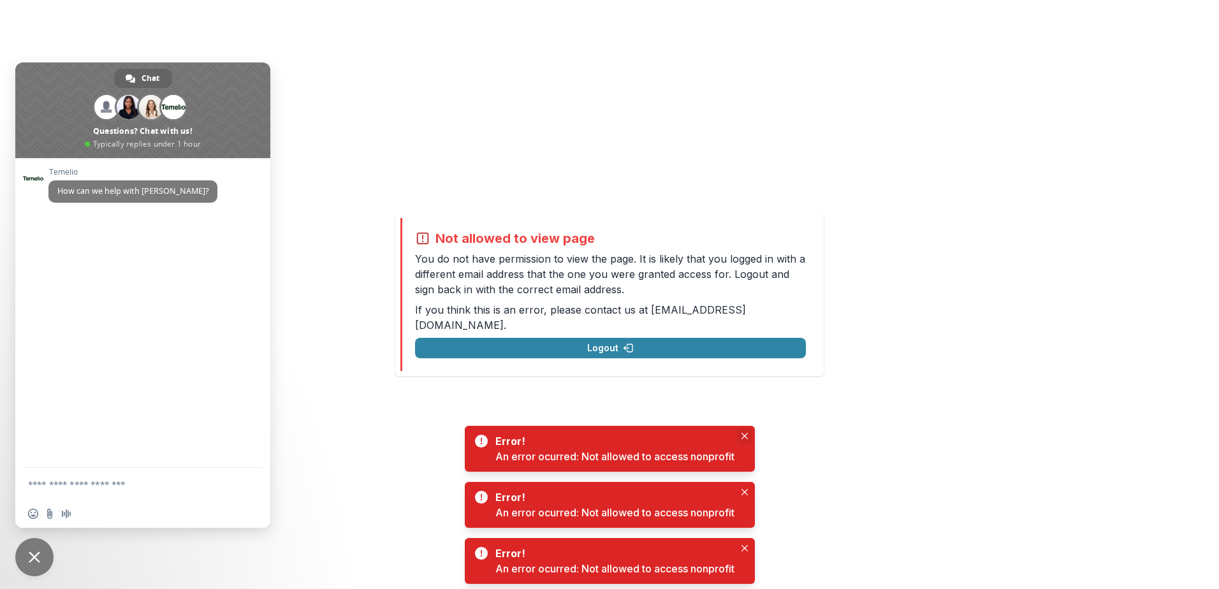 This screenshot has height=589, width=1219. What do you see at coordinates (34, 557) in the screenshot?
I see `a: Close chat` at bounding box center [34, 557].